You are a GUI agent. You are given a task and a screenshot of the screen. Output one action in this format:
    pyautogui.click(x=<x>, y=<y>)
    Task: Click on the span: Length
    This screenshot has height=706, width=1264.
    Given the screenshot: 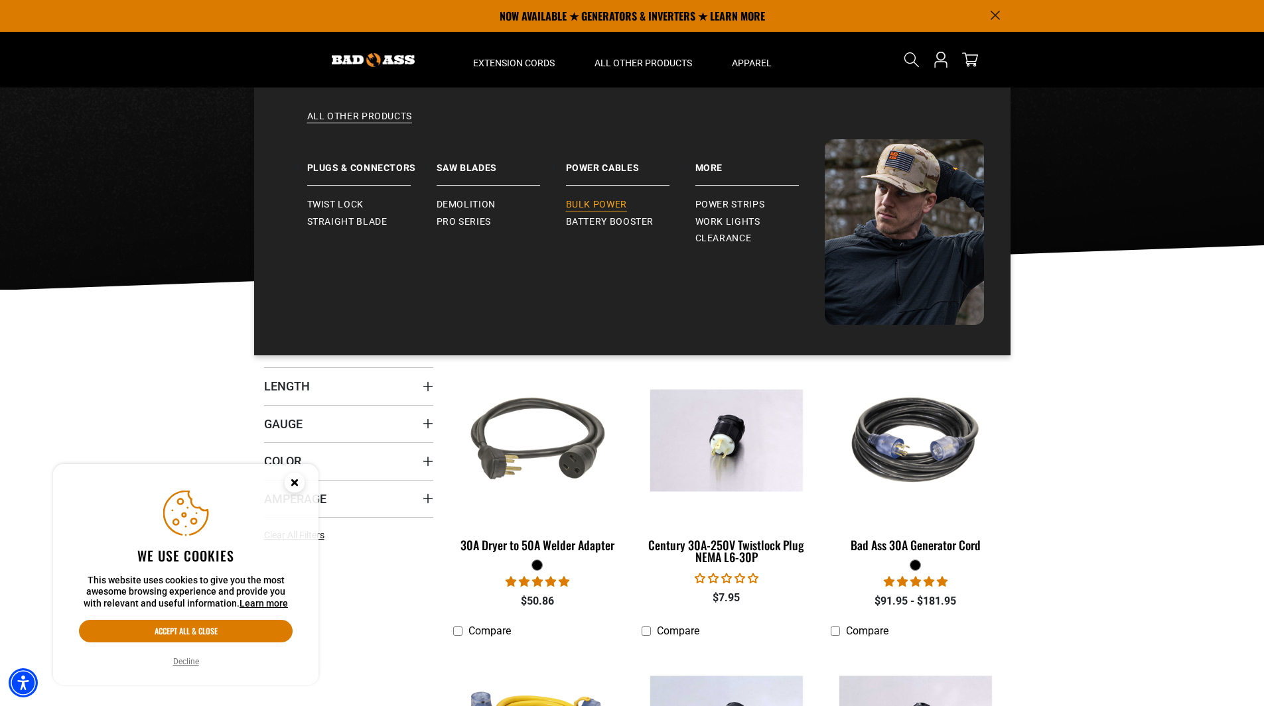 What is the action you would take?
    pyautogui.click(x=287, y=386)
    